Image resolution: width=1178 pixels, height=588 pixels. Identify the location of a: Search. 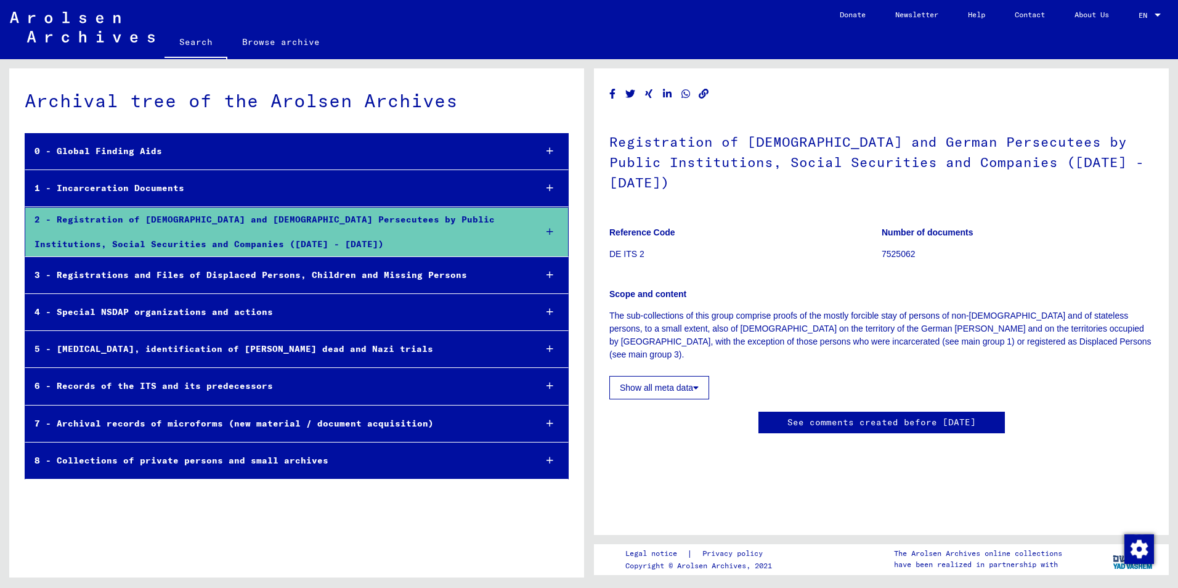
(196, 43).